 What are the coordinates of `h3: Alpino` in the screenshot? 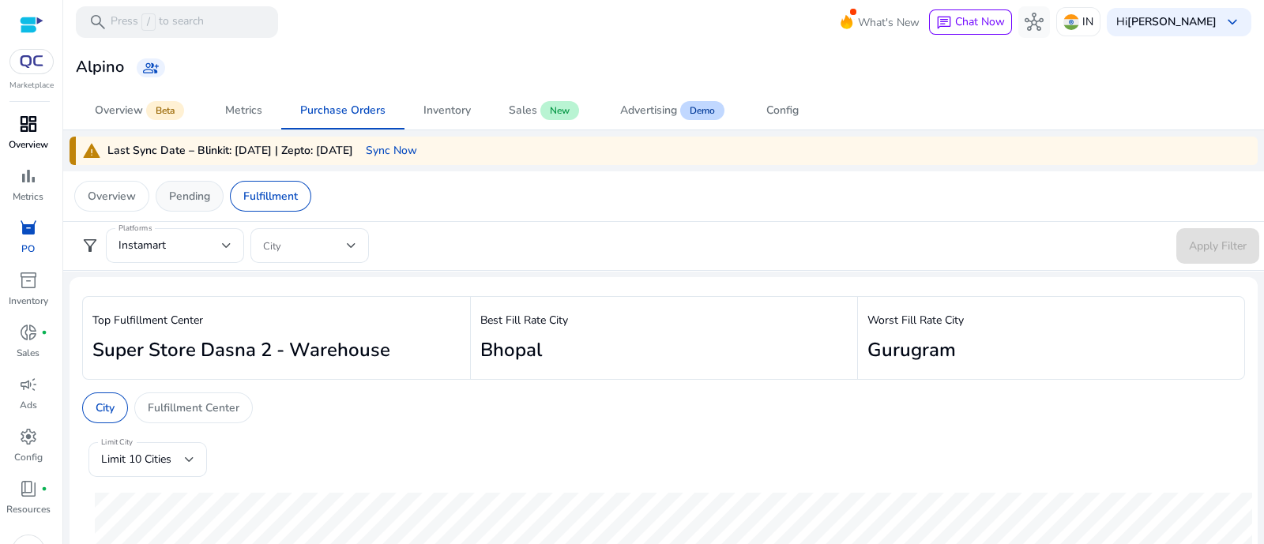 It's located at (100, 67).